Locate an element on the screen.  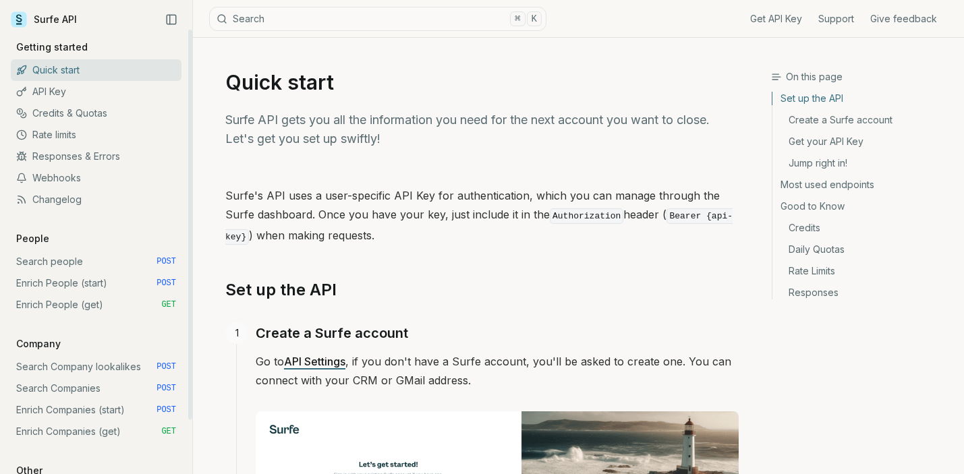
a: Responses & Errors is located at coordinates (96, 156).